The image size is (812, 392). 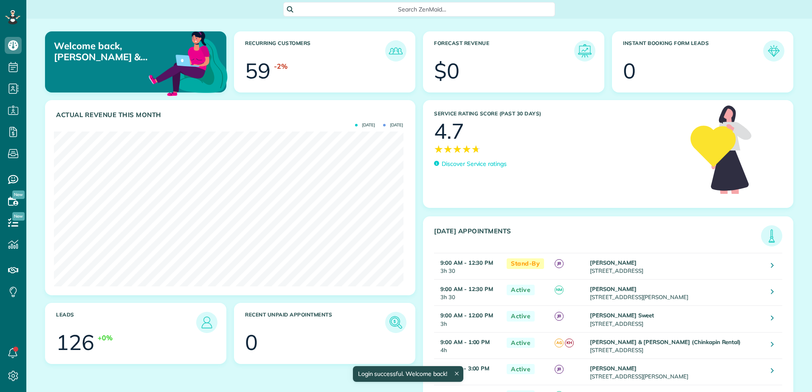 I want to click on h3: Leads, so click(x=126, y=323).